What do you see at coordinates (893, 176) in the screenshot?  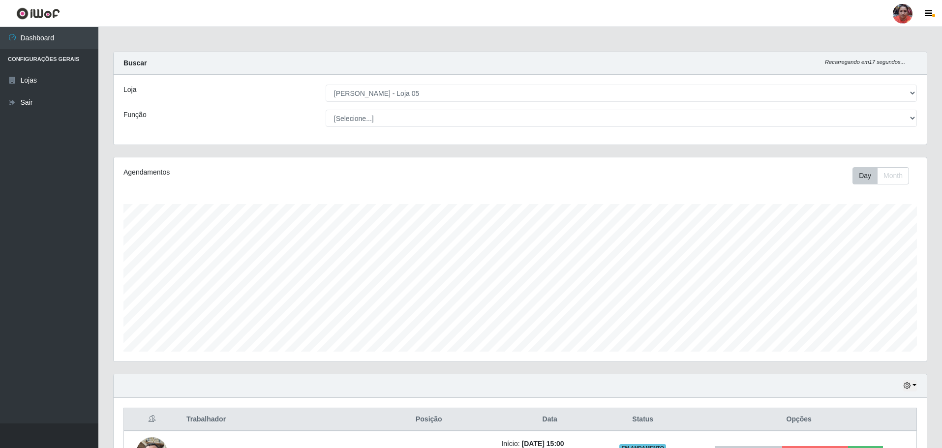 I see `button: Month` at bounding box center [893, 176].